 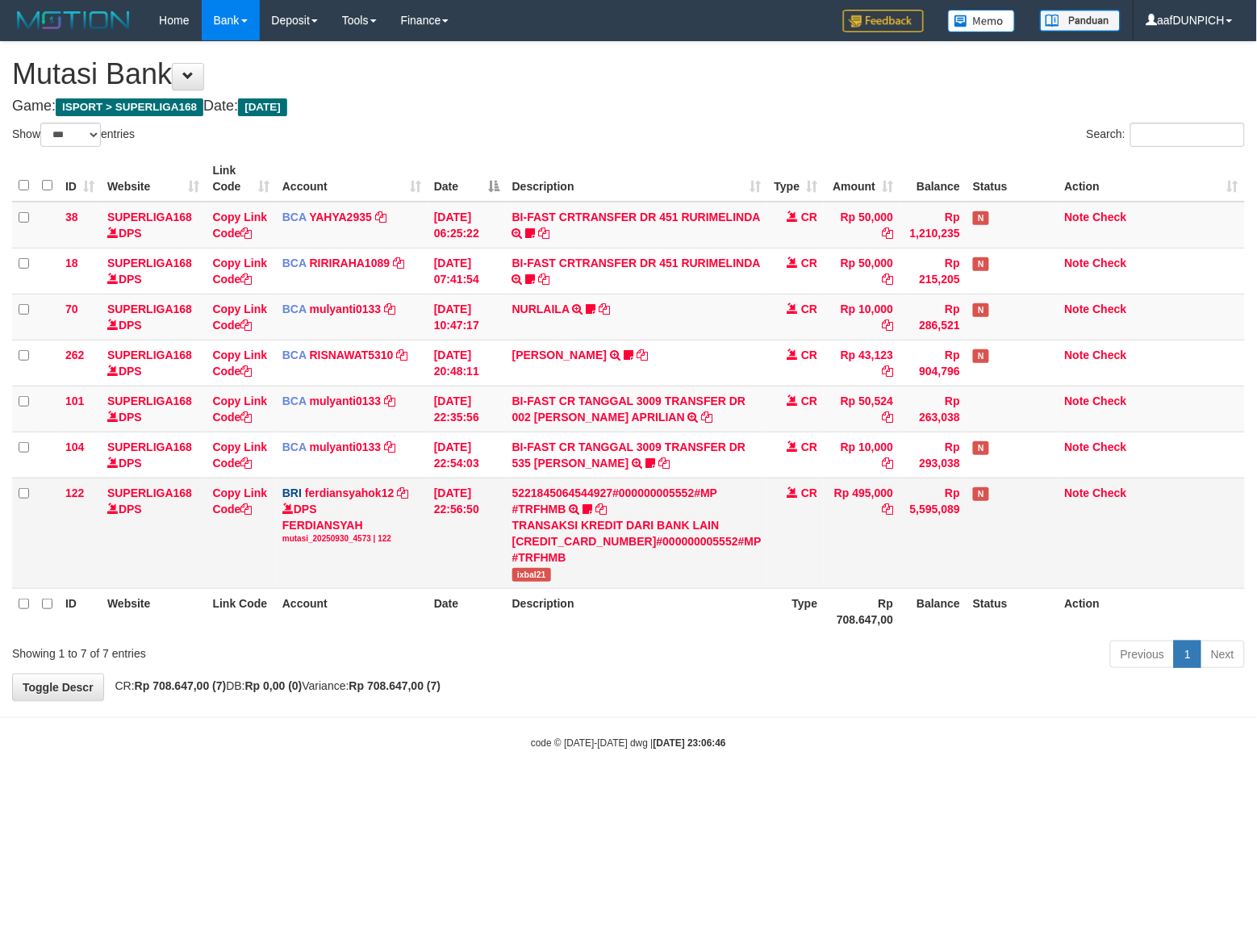 What do you see at coordinates (71, 217) in the screenshot?
I see `span: 38` at bounding box center [71, 217].